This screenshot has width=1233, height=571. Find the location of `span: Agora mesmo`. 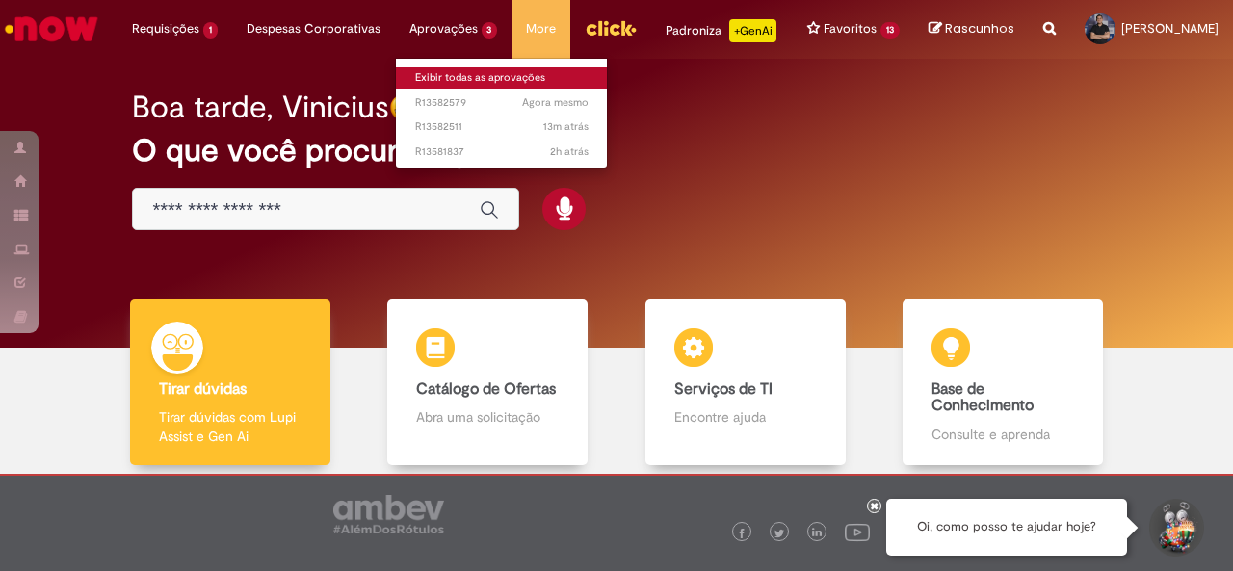

span: Agora mesmo is located at coordinates (555, 102).